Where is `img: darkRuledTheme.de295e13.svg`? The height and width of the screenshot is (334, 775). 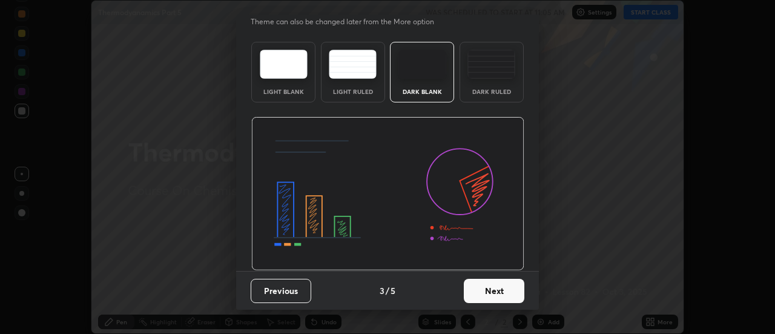
img: darkRuledTheme.de295e13.svg is located at coordinates (491, 64).